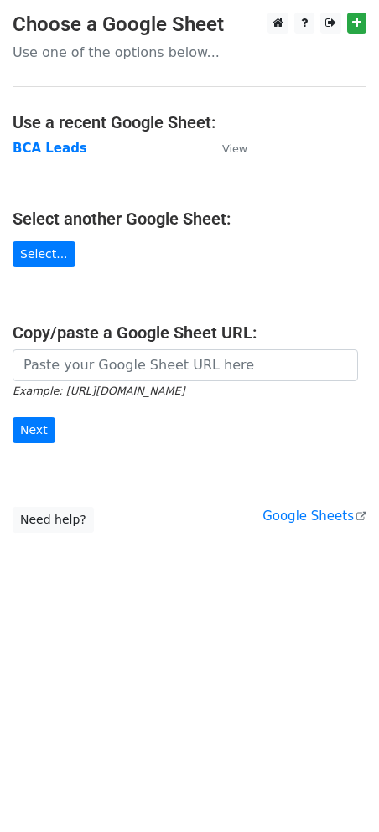 The height and width of the screenshot is (832, 379). Describe the element at coordinates (314, 516) in the screenshot. I see `a: Google Sheets` at that location.